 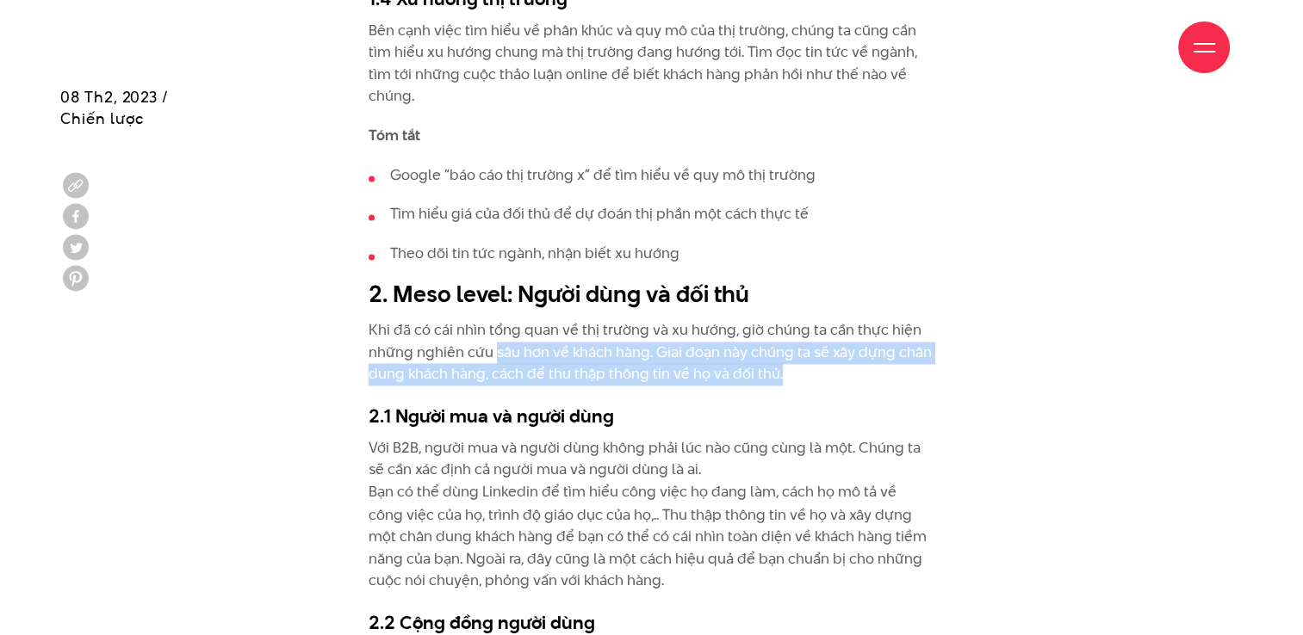 What do you see at coordinates (651, 622) in the screenshot?
I see `h3: 2.2 Cộng đồng người dùng` at bounding box center [651, 622].